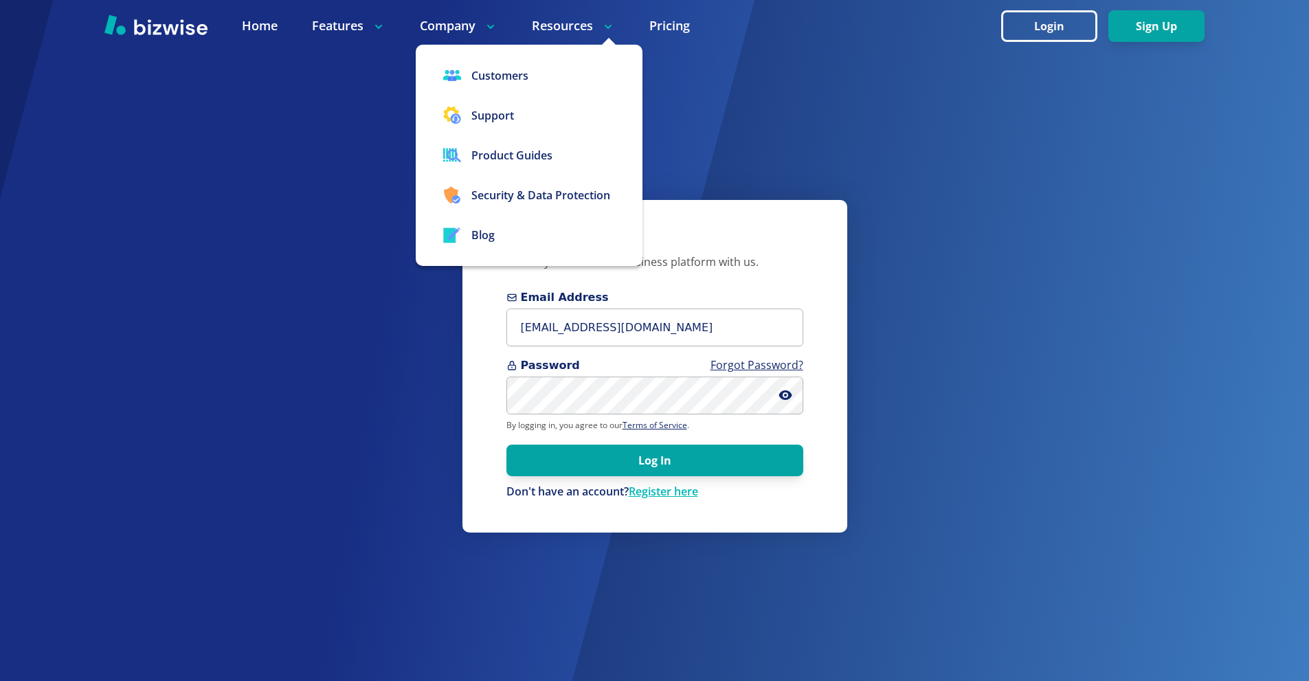 This screenshot has width=1309, height=681. Describe the element at coordinates (529, 115) in the screenshot. I see `button: Support` at that location.